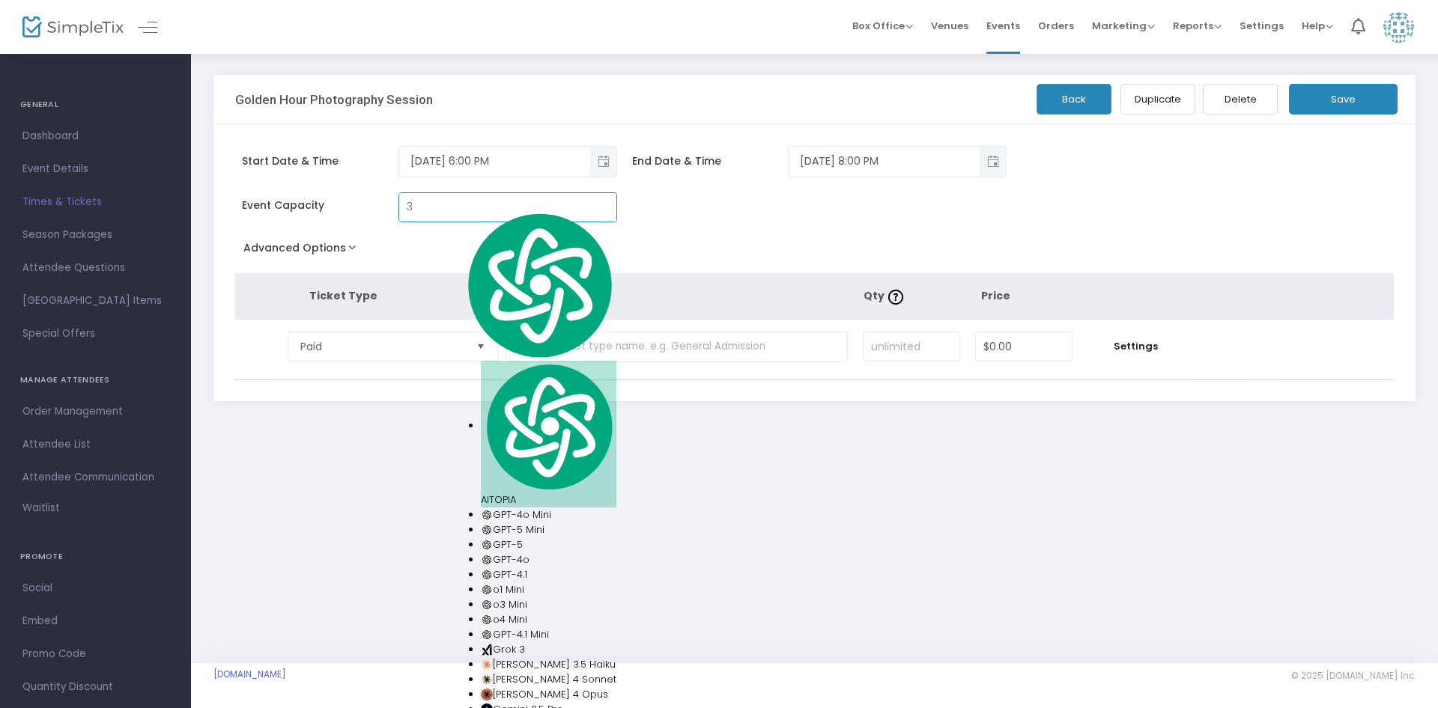 The height and width of the screenshot is (708, 1438). Describe the element at coordinates (95, 445) in the screenshot. I see `span: Attendee List` at that location.